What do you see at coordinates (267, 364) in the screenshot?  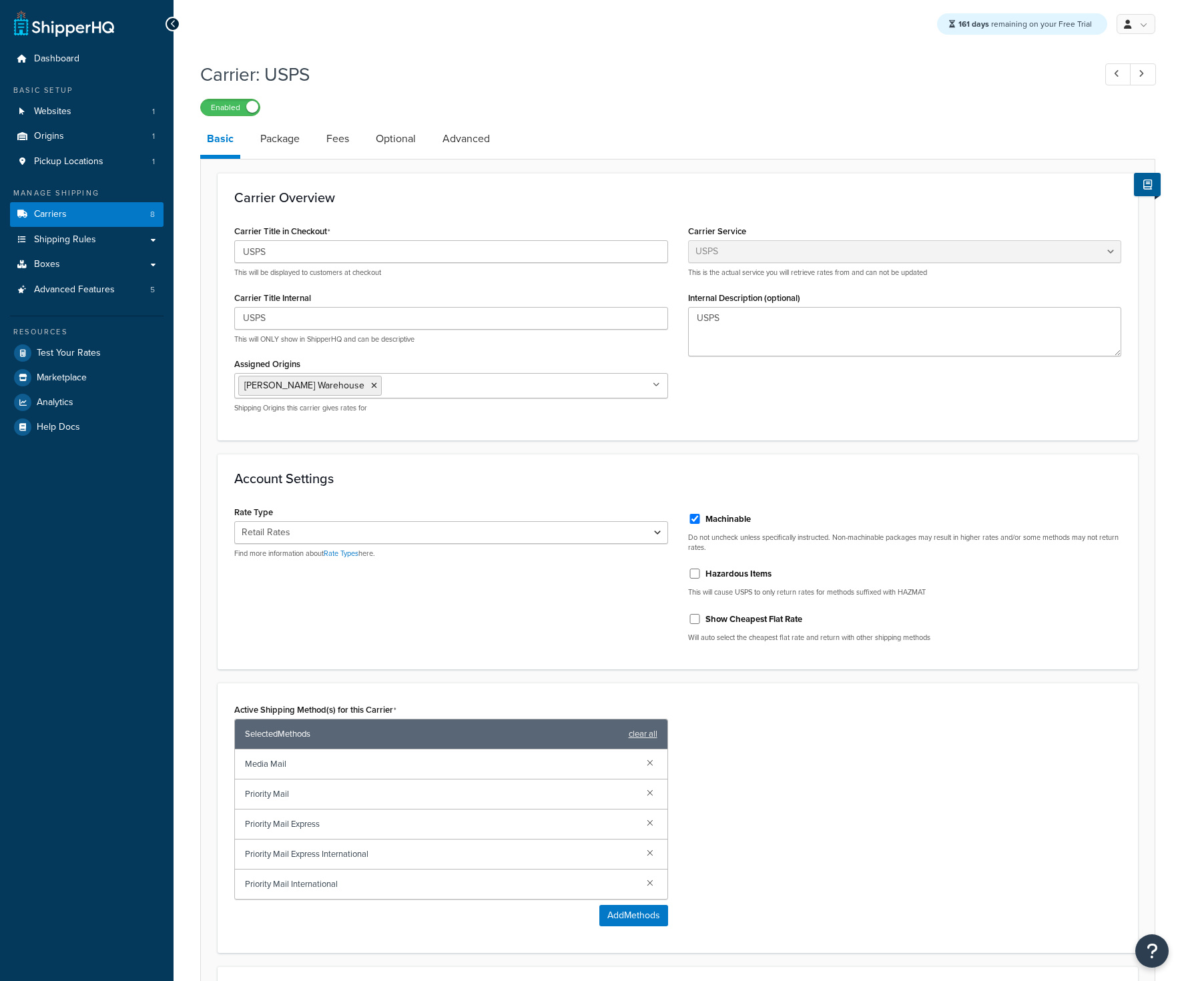 I see `label: Assigned Origins` at bounding box center [267, 364].